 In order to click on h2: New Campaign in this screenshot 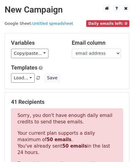, I will do `click(67, 10)`.